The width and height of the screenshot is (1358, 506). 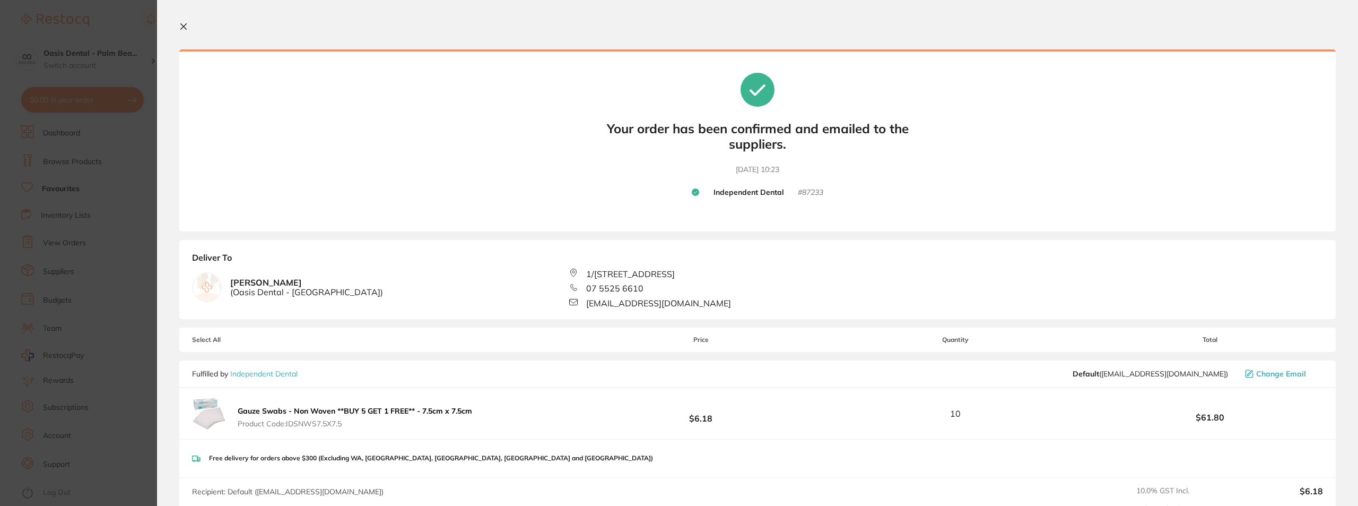 What do you see at coordinates (811, 193) in the screenshot?
I see `small: # 87233` at bounding box center [811, 193].